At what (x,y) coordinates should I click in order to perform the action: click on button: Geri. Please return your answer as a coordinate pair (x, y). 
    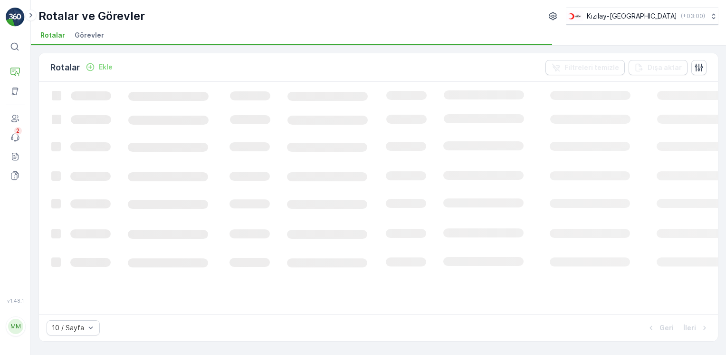
    Looking at the image, I should click on (660, 328).